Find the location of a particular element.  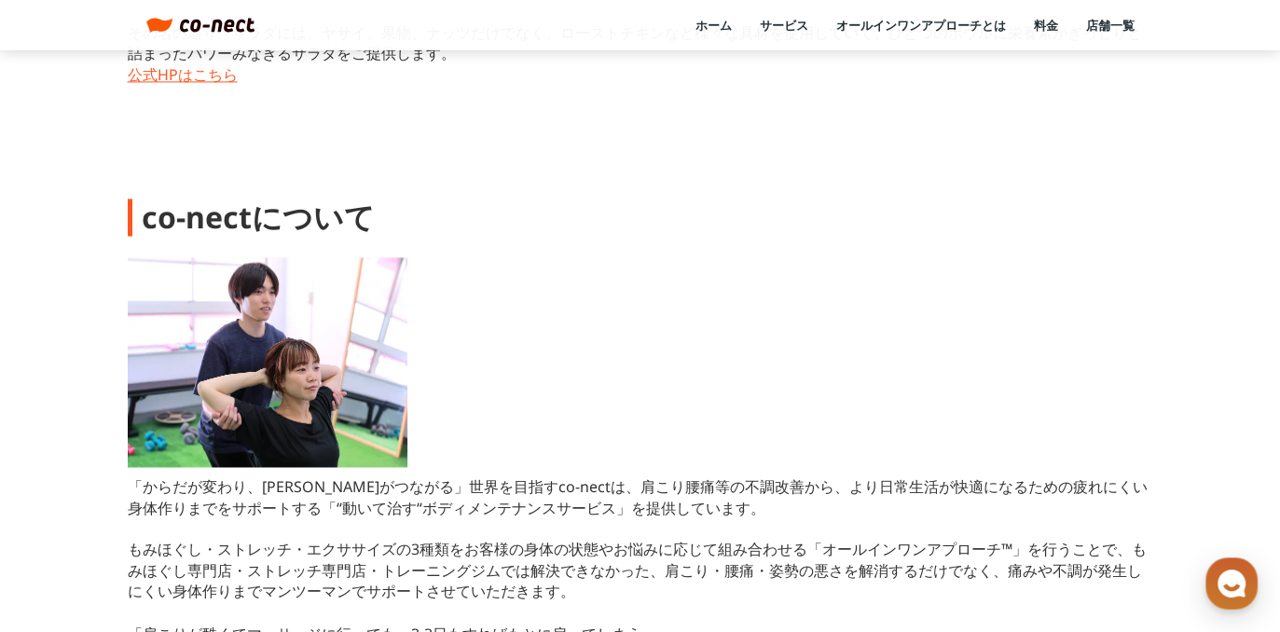

span: 設定 is located at coordinates (299, 513).